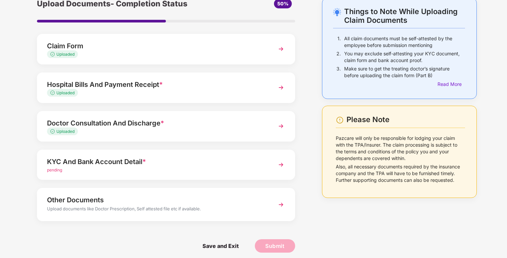 Image resolution: width=507 pixels, height=258 pixels. What do you see at coordinates (156, 162) in the screenshot?
I see `div: KYC And Bank Account Detail` at bounding box center [156, 162].